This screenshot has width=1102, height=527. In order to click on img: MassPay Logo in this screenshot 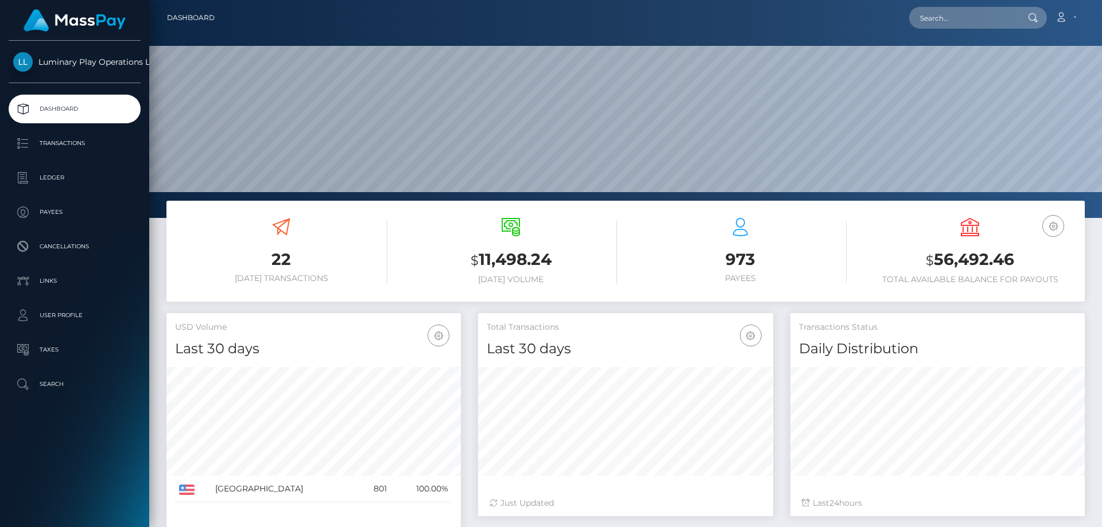, I will do `click(75, 20)`.